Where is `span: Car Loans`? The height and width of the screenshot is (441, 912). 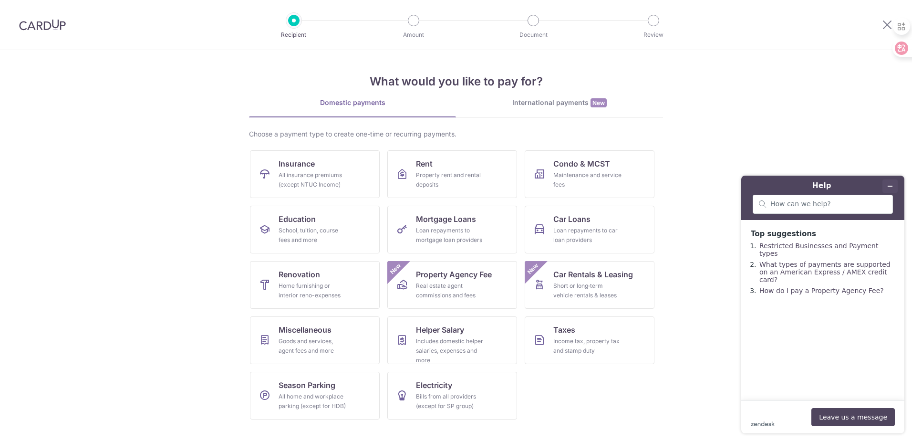 span: Car Loans is located at coordinates (572, 219).